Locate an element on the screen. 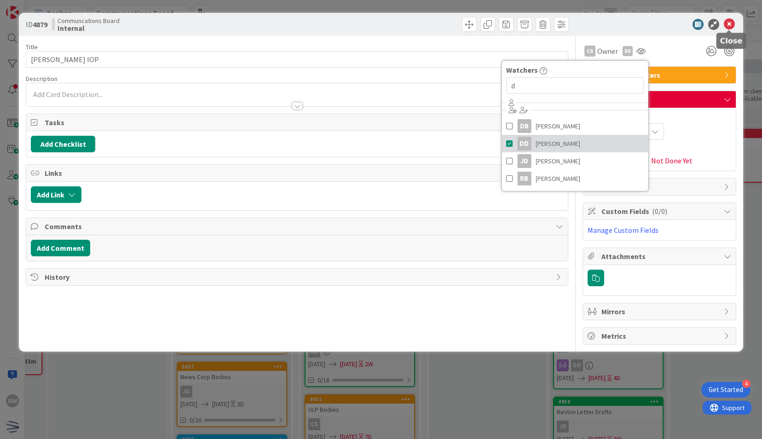 Image resolution: width=762 pixels, height=439 pixels. span: Description is located at coordinates (41, 79).